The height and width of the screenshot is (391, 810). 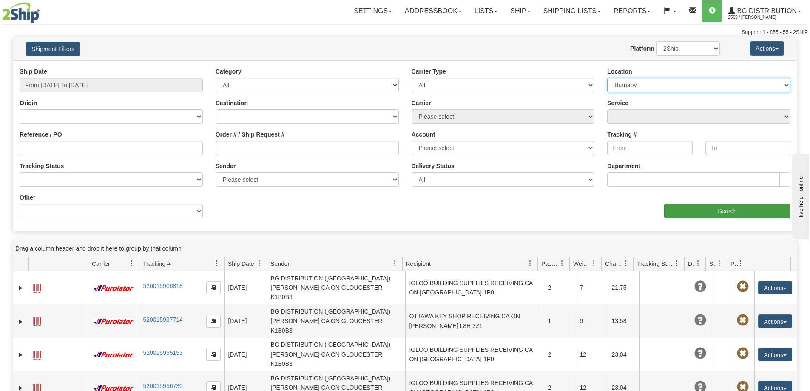 I want to click on input: To, so click(x=748, y=148).